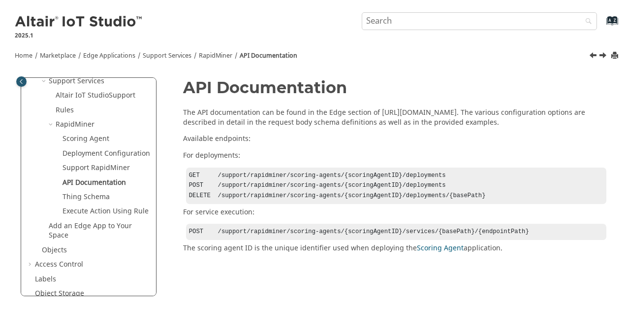  I want to click on input: Search query, so click(480, 21).